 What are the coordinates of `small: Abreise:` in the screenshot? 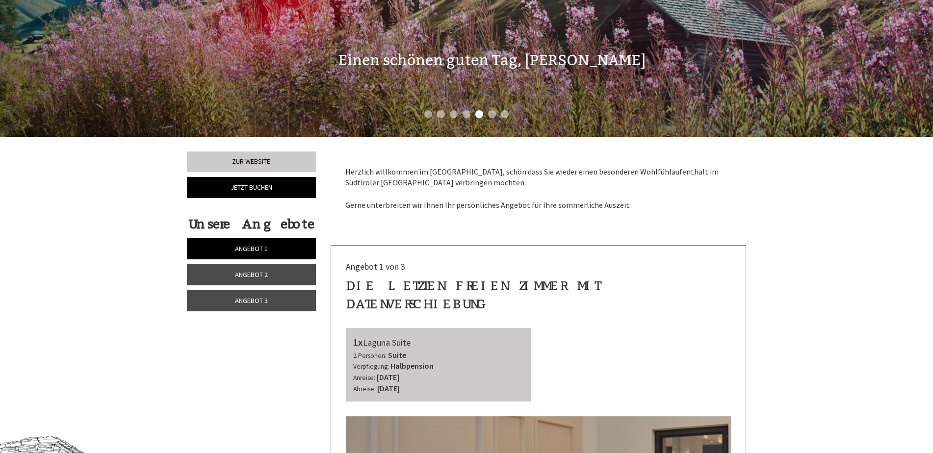 It's located at (364, 389).